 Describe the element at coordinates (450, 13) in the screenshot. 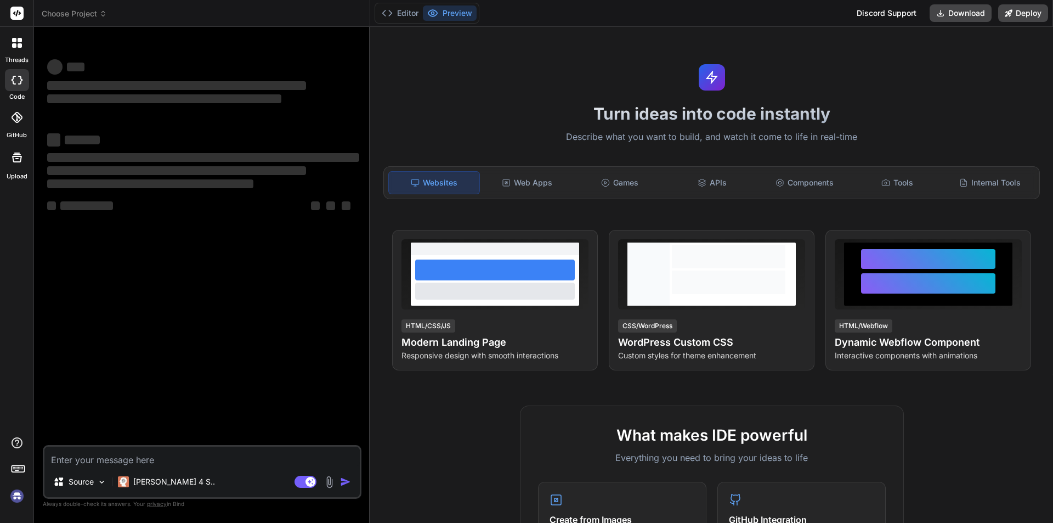

I see `button: Preview` at that location.